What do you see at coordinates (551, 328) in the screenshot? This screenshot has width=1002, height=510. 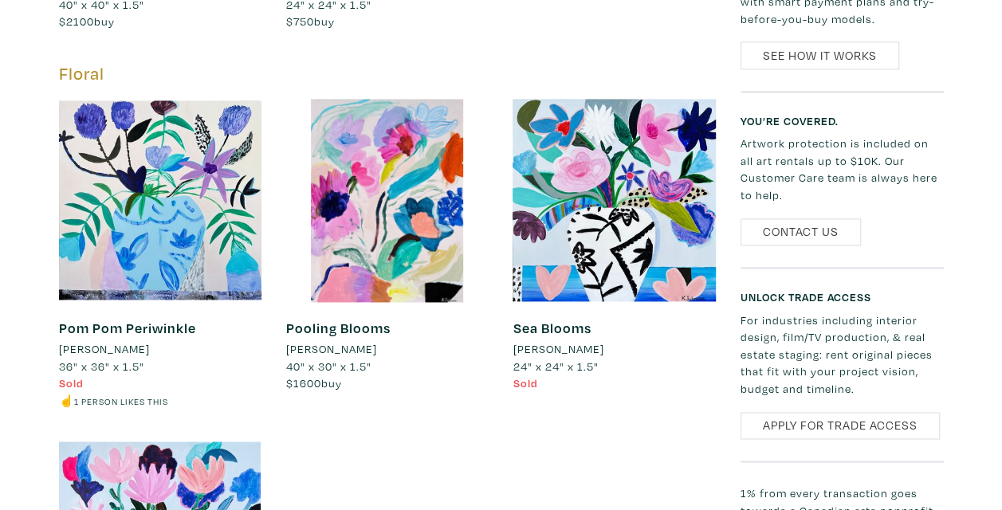 I see `a: Sea Blooms` at bounding box center [551, 328].